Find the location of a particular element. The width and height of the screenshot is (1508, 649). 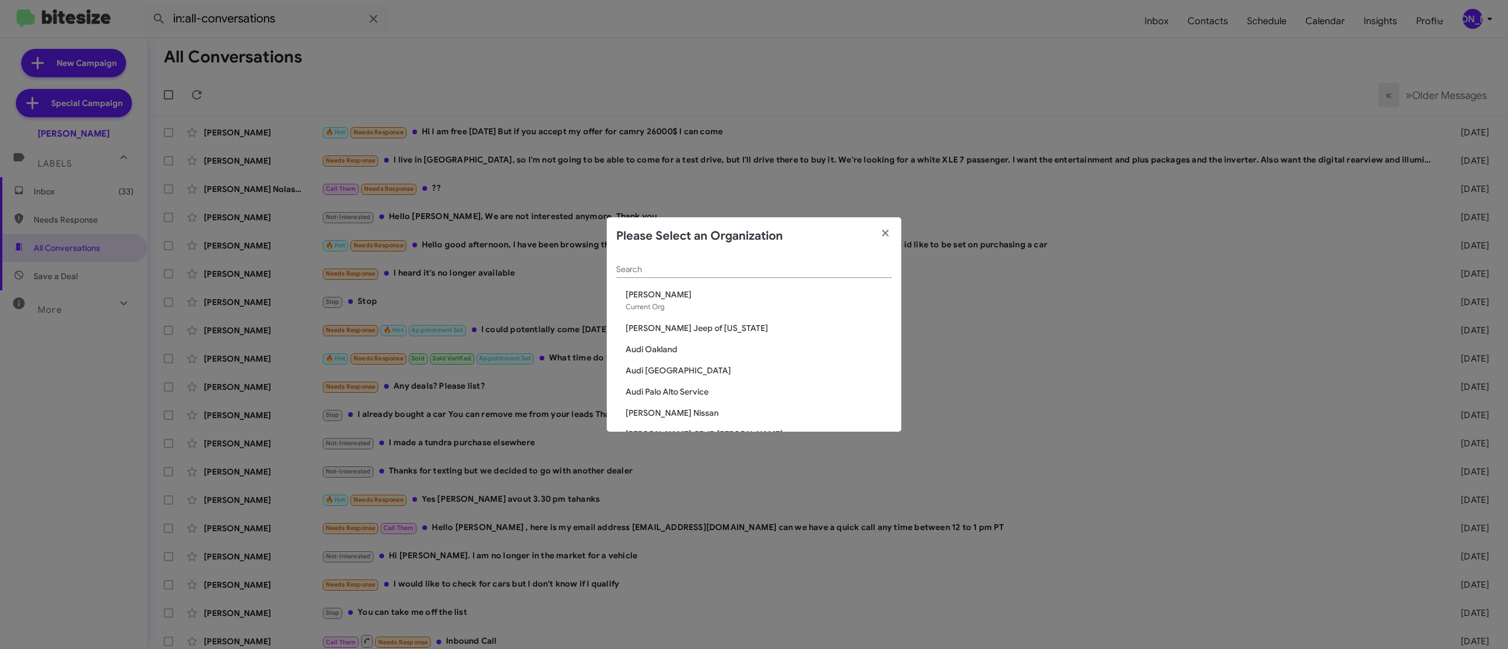

h2: Please Select an Organization is located at coordinates (699, 236).